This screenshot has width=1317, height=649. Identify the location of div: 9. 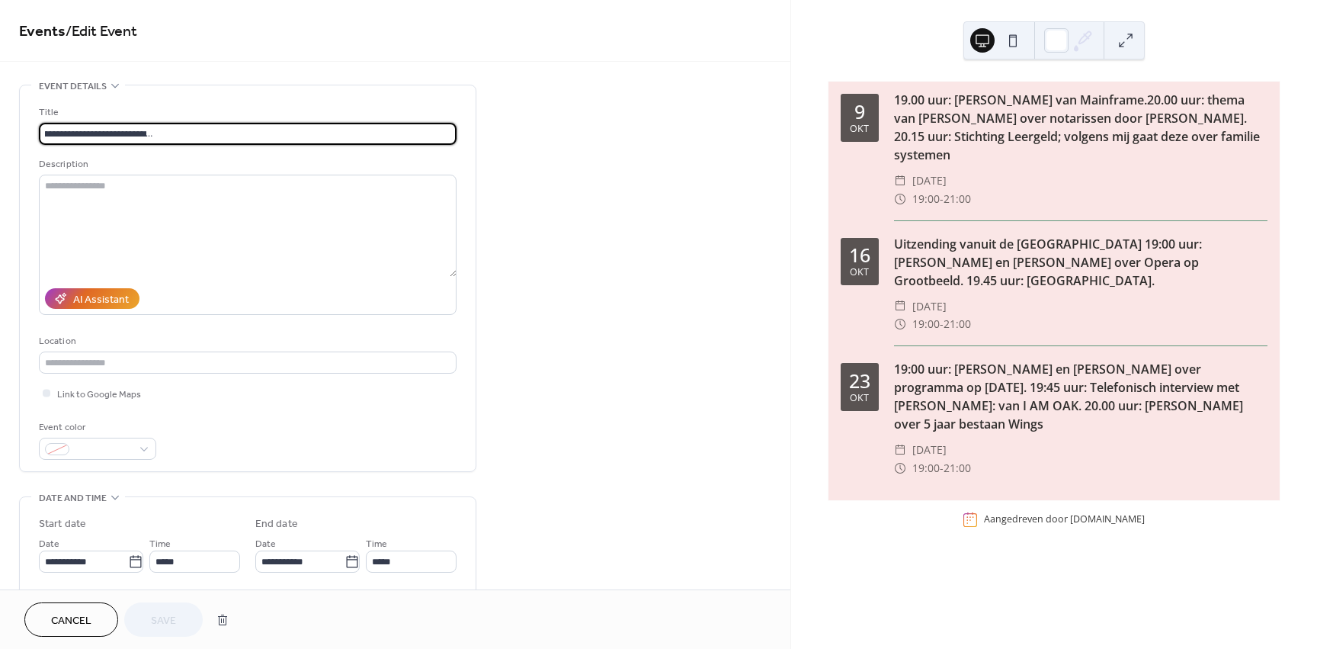
(860, 111).